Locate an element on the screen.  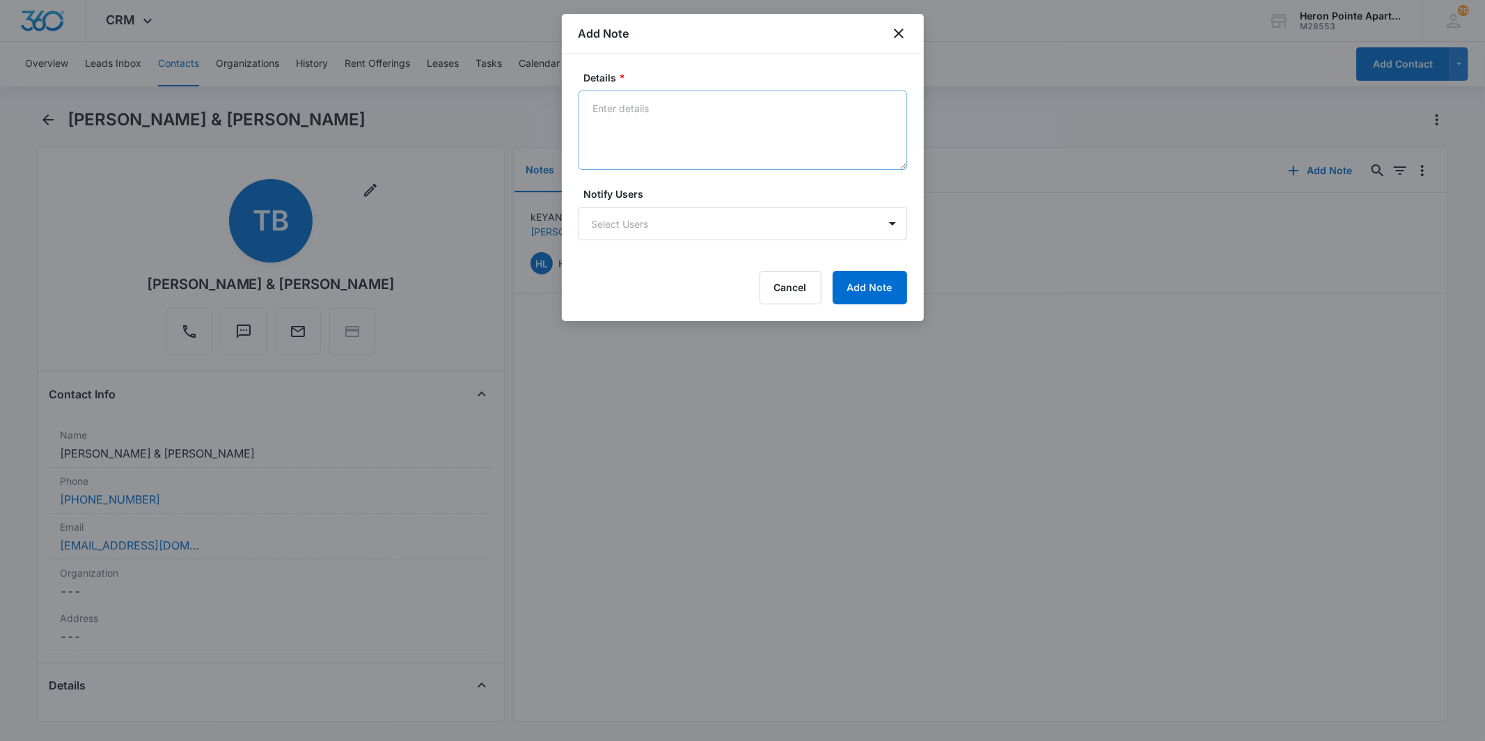
label: Notify Users is located at coordinates (749, 194).